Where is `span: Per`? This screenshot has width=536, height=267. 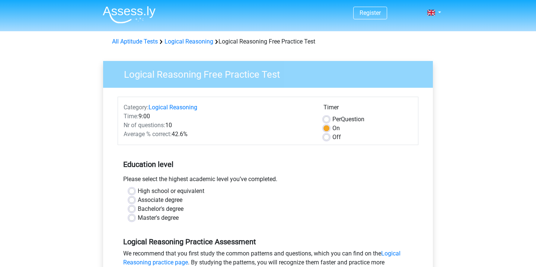 span: Per is located at coordinates (336, 119).